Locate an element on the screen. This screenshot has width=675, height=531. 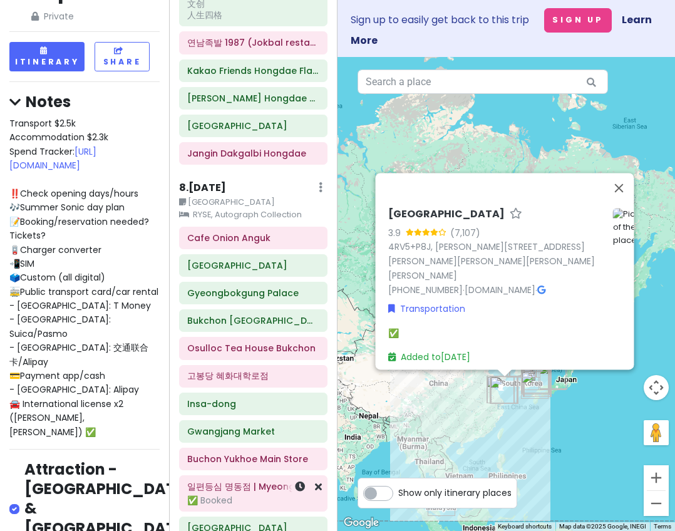
h6: Osulloc Tea House Bukchon is located at coordinates (253, 348).